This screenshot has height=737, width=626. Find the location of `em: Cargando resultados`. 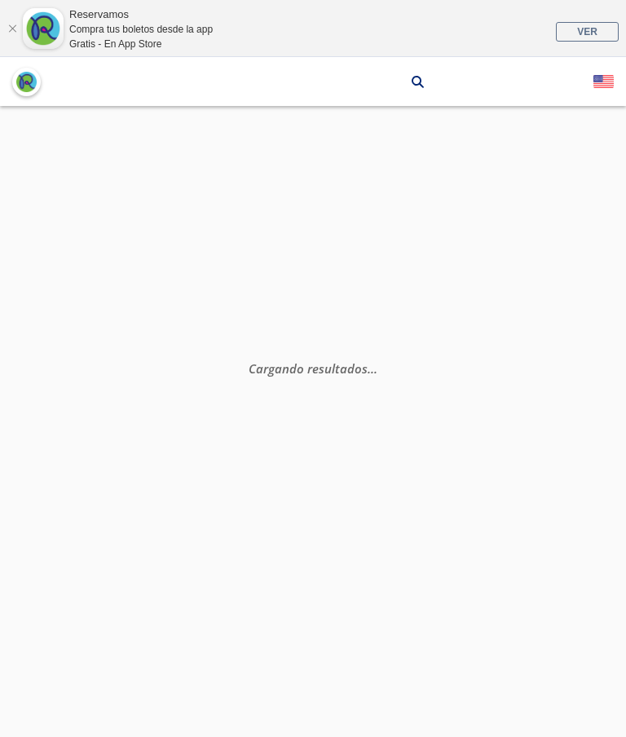

em: Cargando resultados is located at coordinates (313, 368).